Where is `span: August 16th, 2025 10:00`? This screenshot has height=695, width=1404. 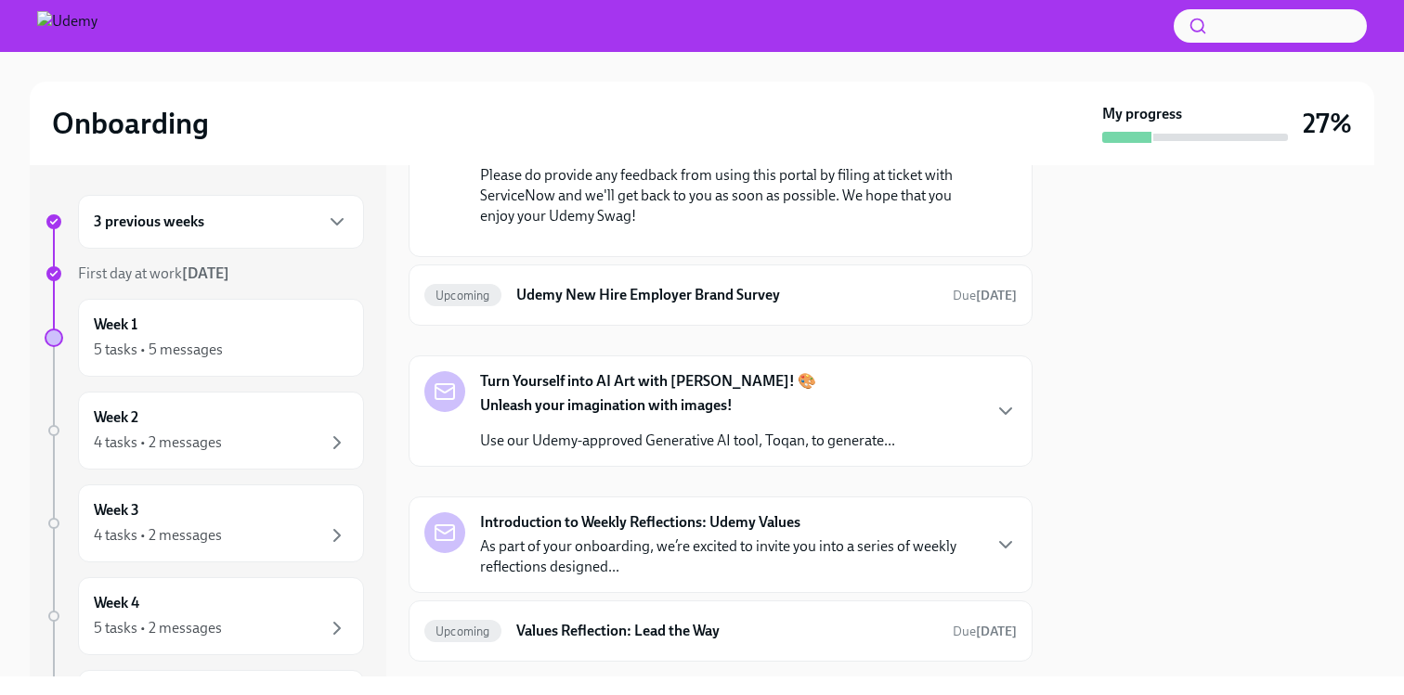 span: August 16th, 2025 10:00 is located at coordinates (984, 295).